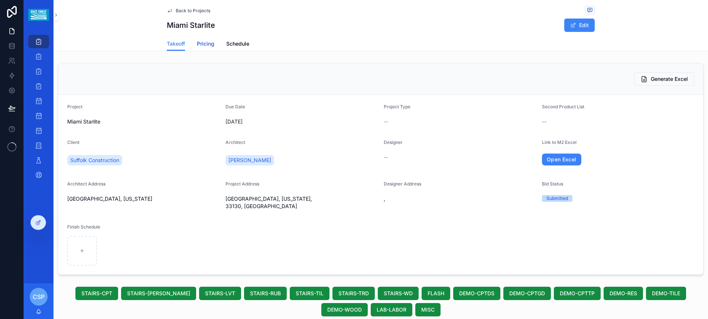  What do you see at coordinates (398, 294) in the screenshot?
I see `span: STAIRS-WD` at bounding box center [398, 294].